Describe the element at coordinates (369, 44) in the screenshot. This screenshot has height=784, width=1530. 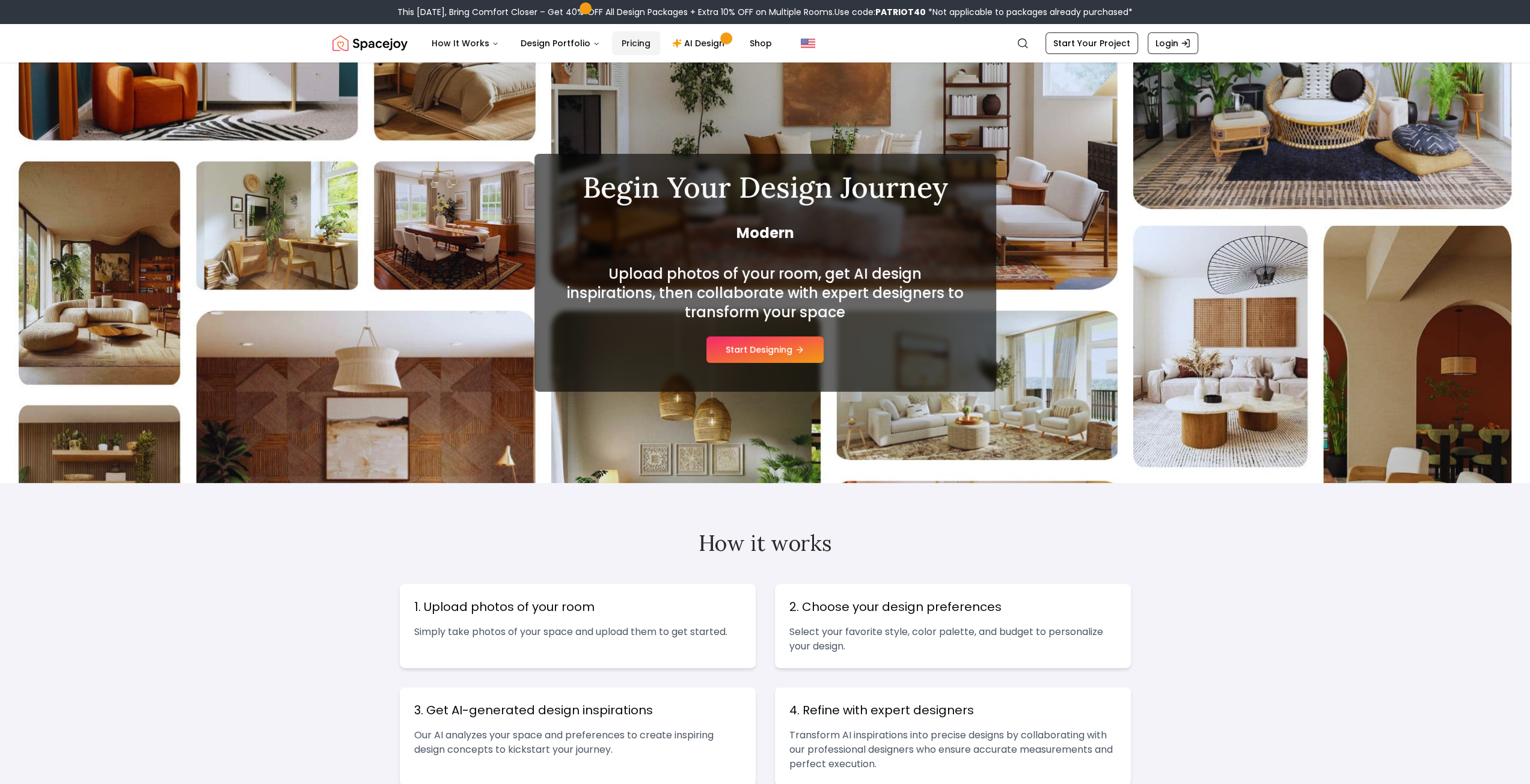
I see `img: Spacejoy Logo` at that location.